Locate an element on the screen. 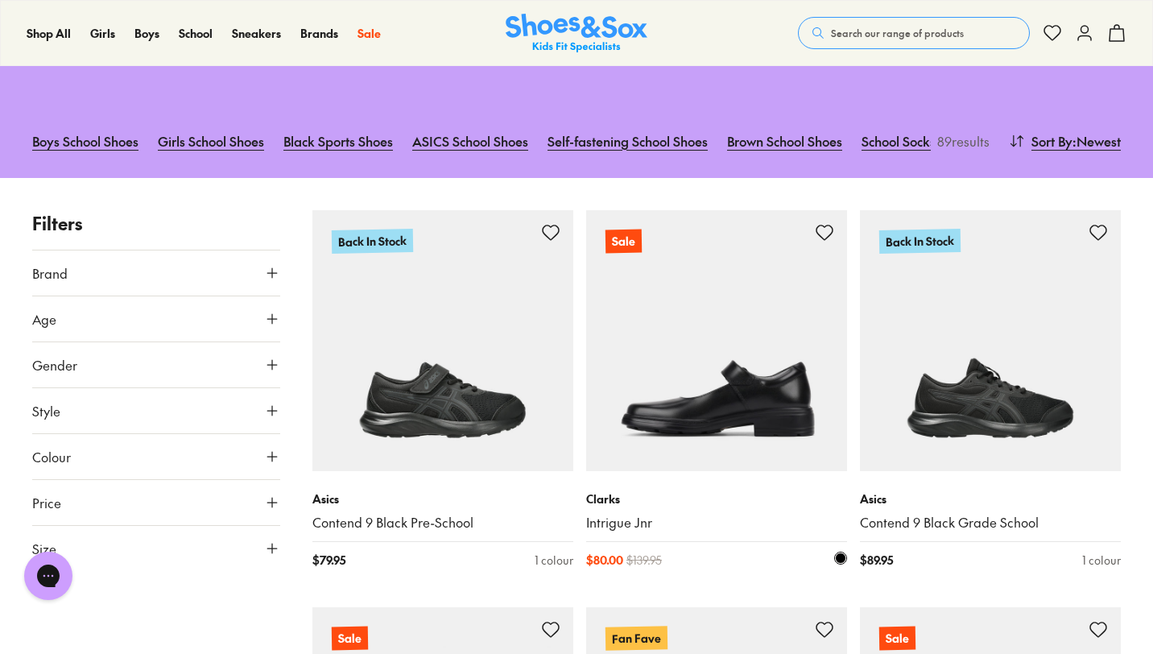  button: Style is located at coordinates (156, 411).